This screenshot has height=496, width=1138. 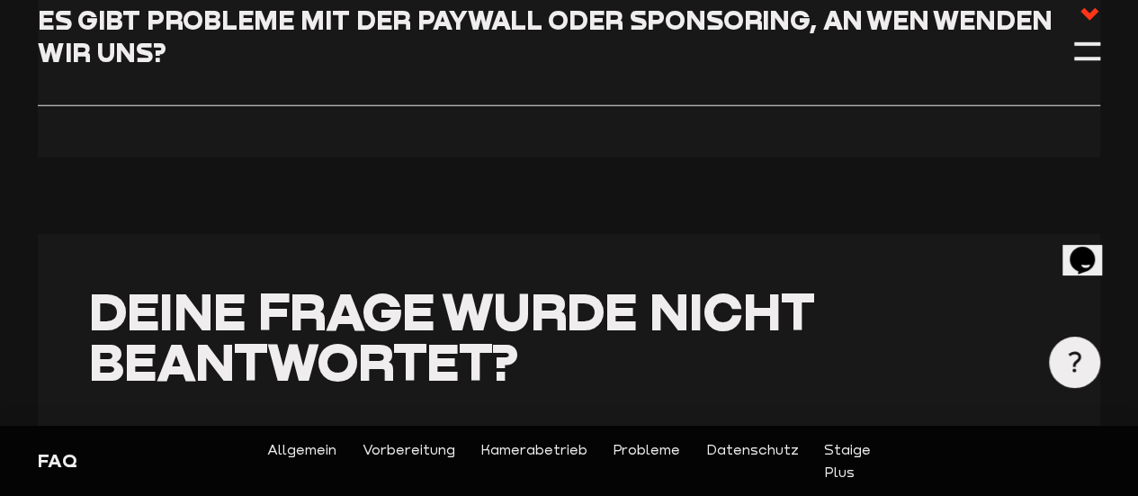 I want to click on span: Deine Frage wurde nicht beantwortet?, so click(x=452, y=335).